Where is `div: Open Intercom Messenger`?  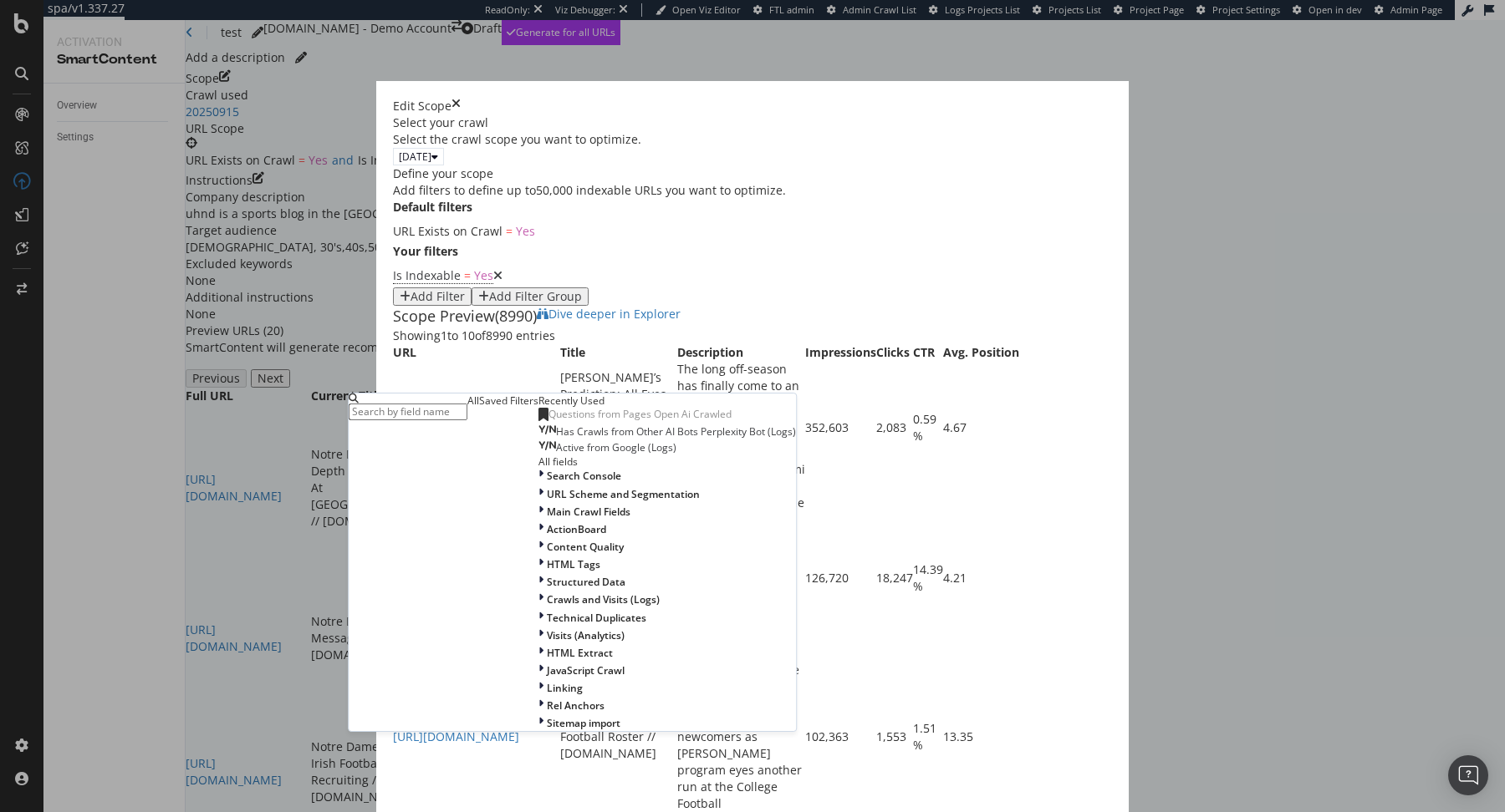
div: Open Intercom Messenger is located at coordinates (1468, 775).